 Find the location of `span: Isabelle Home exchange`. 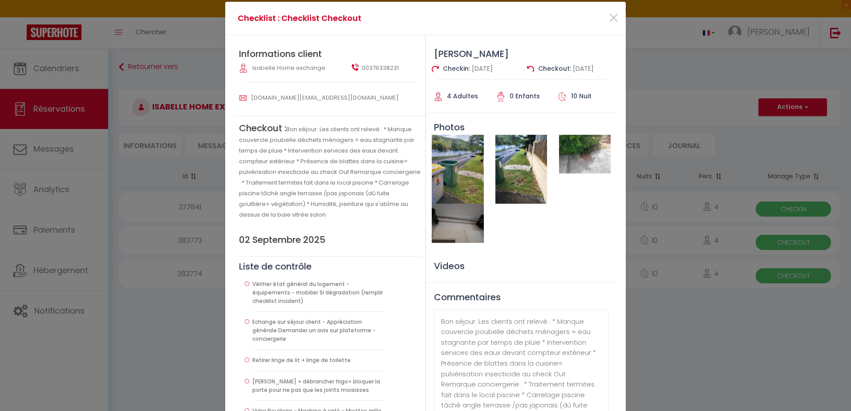

span: Isabelle Home exchange is located at coordinates (289, 68).